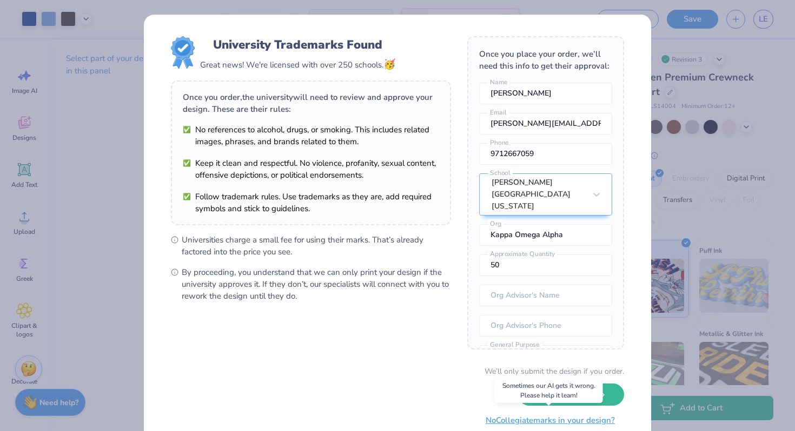 The height and width of the screenshot is (431, 795). I want to click on div: University Trademarks Found, so click(297, 45).